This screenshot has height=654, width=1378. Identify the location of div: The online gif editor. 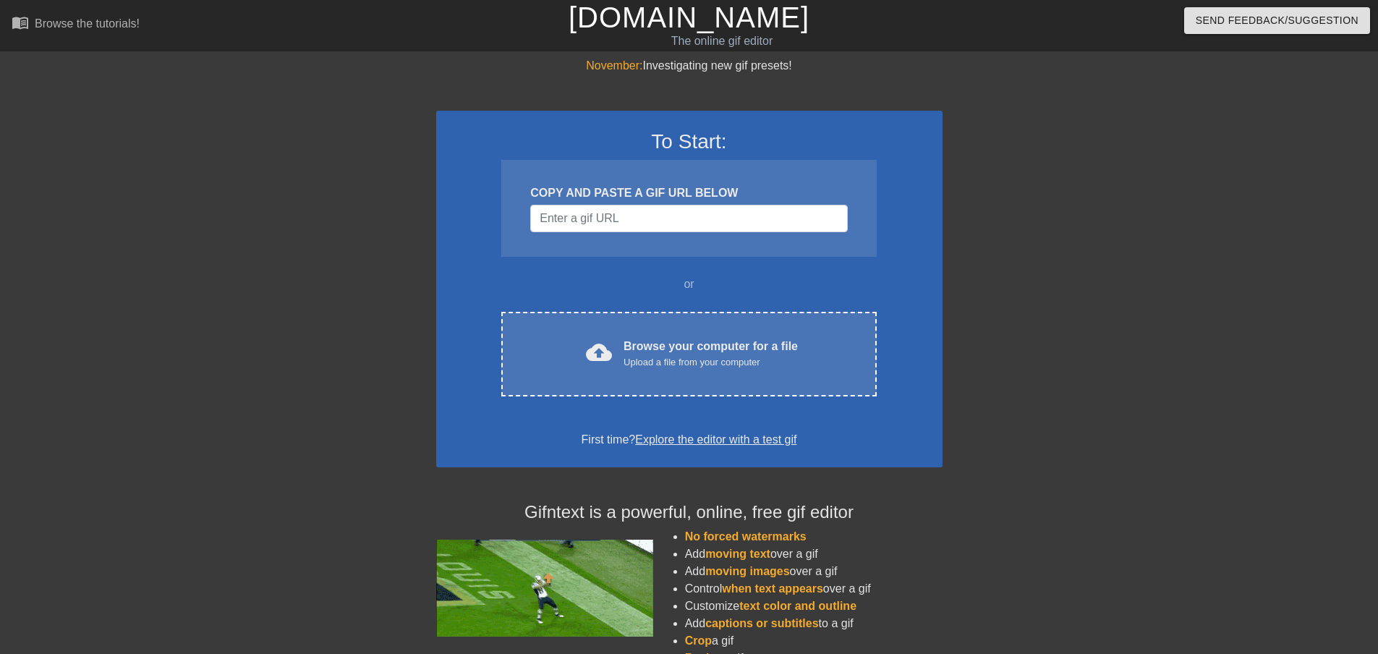
(722, 41).